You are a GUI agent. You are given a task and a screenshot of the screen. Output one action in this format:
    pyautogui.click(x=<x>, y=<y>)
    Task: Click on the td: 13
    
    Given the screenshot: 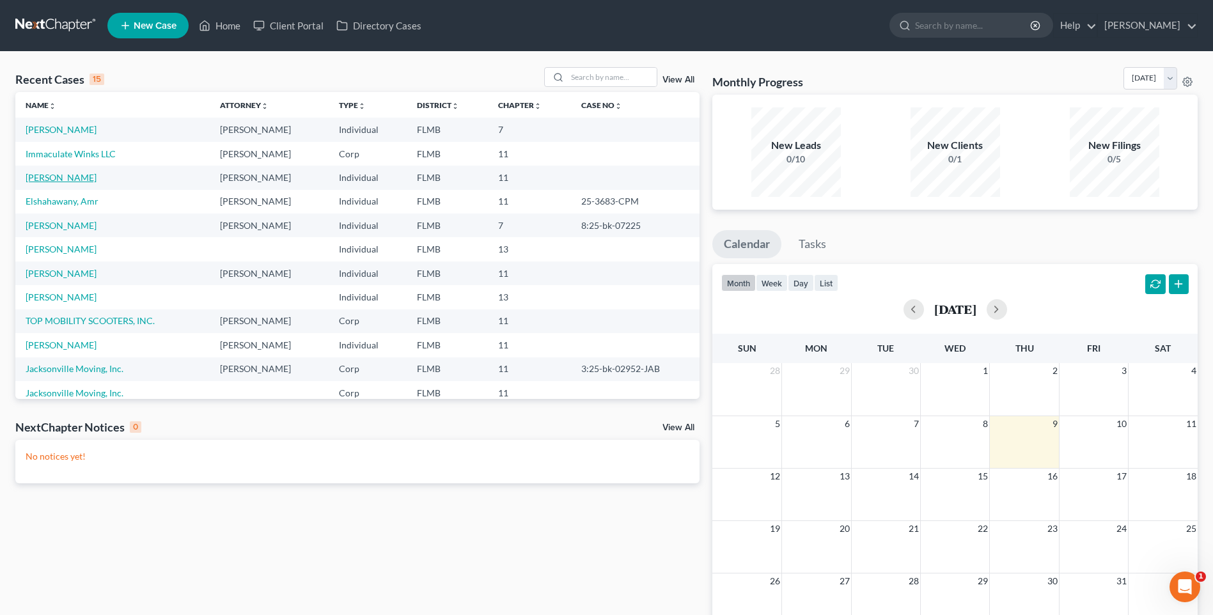 What is the action you would take?
    pyautogui.click(x=529, y=297)
    